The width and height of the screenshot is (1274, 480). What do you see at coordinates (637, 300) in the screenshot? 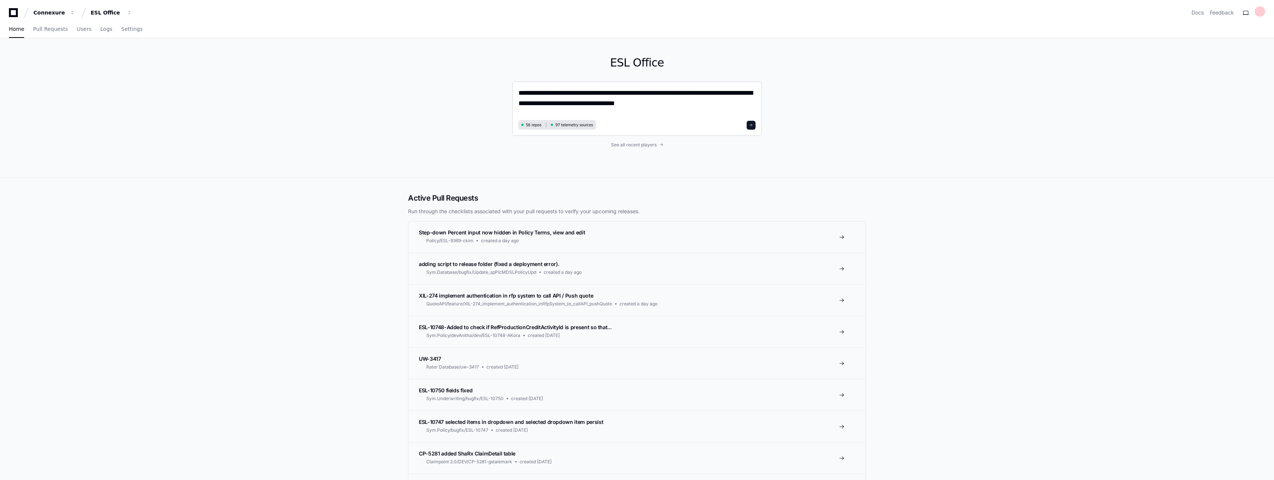
I see `a: XIL-274 implement authentication in rfp system to call API / Push quoteQuoteAPI/feature/XIL-274_i...` at bounding box center [637, 300].